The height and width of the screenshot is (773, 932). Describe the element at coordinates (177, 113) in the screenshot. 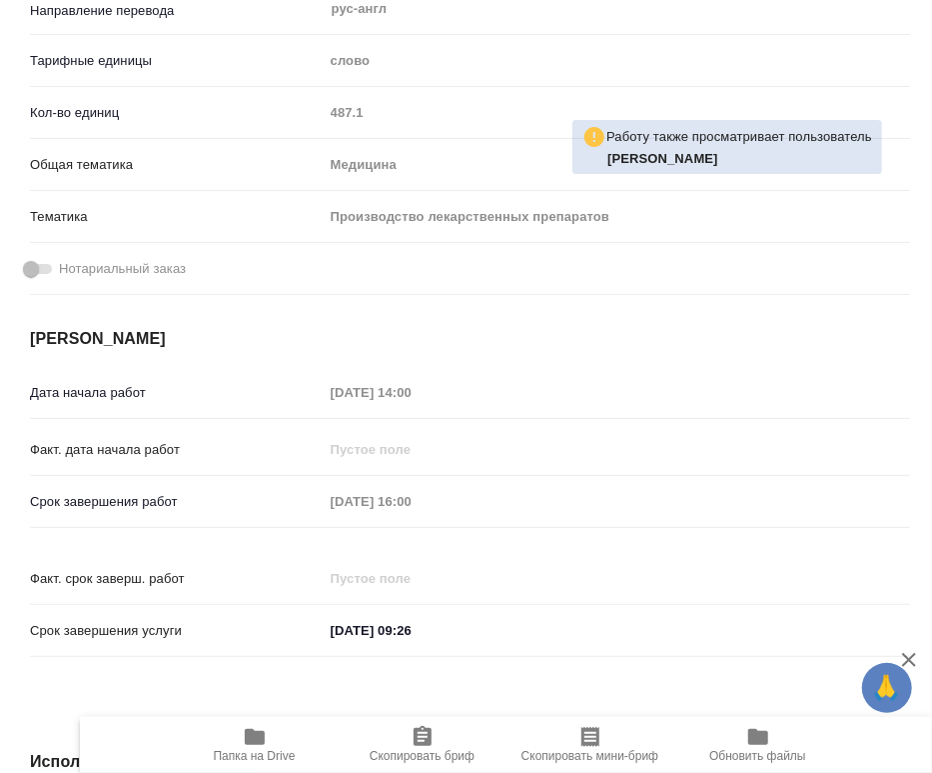

I see `p: Кол-во единиц` at that location.